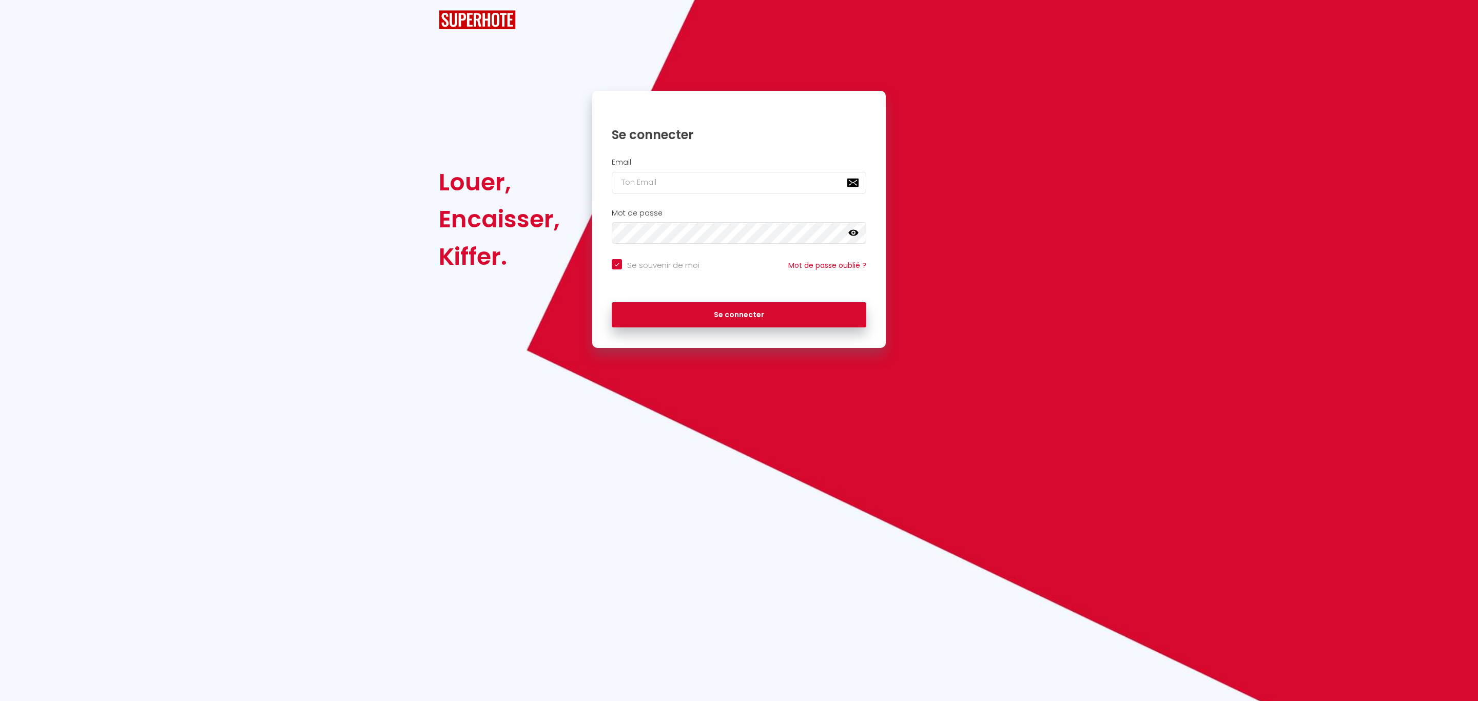  Describe the element at coordinates (499, 219) in the screenshot. I see `div: Encaisser,` at that location.